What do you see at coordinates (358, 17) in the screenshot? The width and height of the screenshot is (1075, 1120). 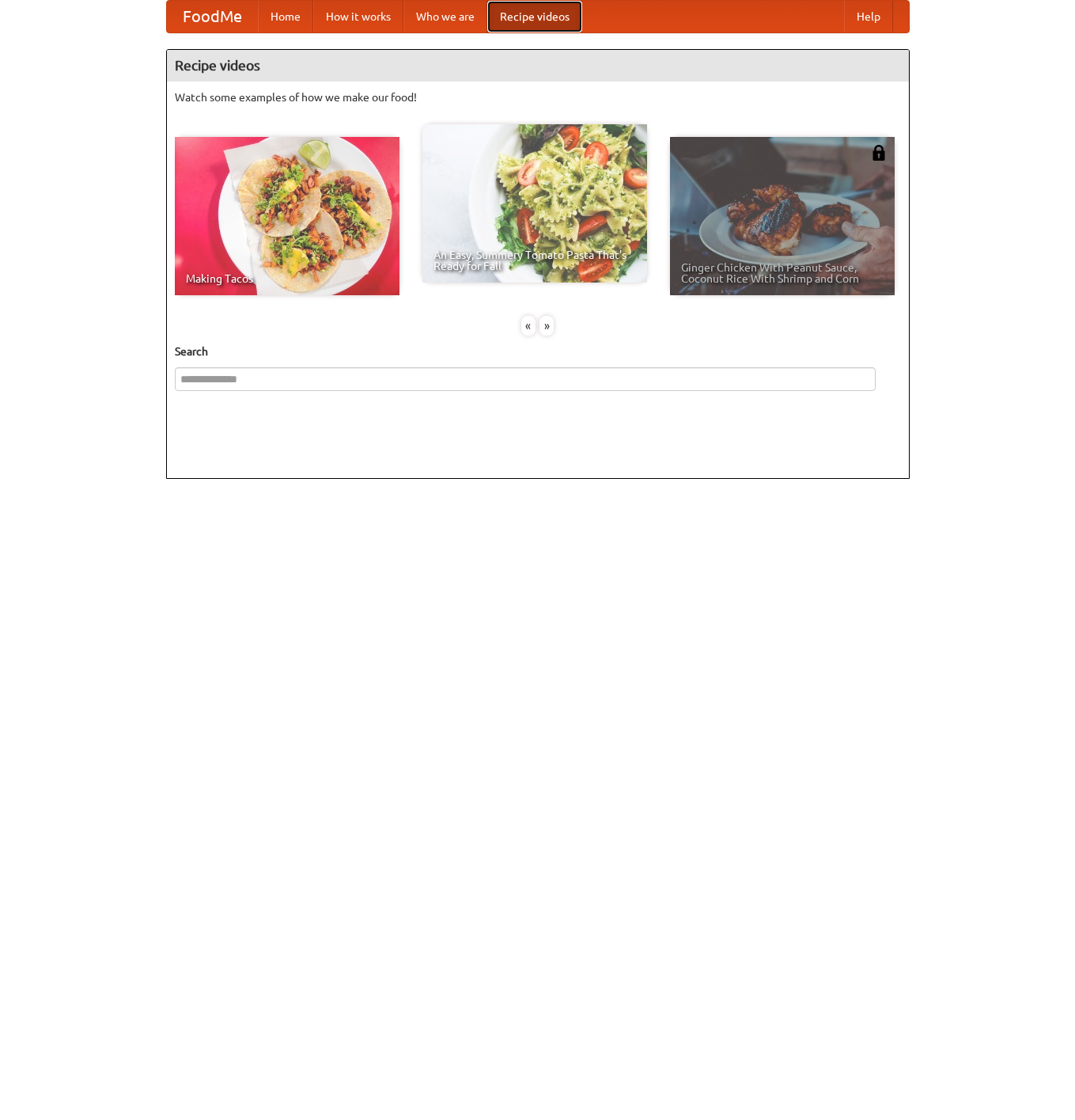 I see `a: How it works` at bounding box center [358, 17].